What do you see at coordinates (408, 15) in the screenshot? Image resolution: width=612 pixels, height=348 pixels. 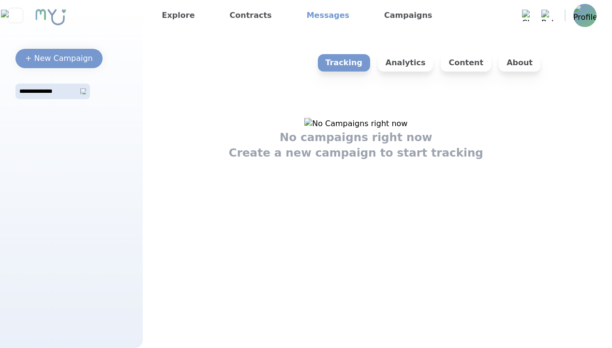 I see `a: Campaigns` at bounding box center [408, 15].